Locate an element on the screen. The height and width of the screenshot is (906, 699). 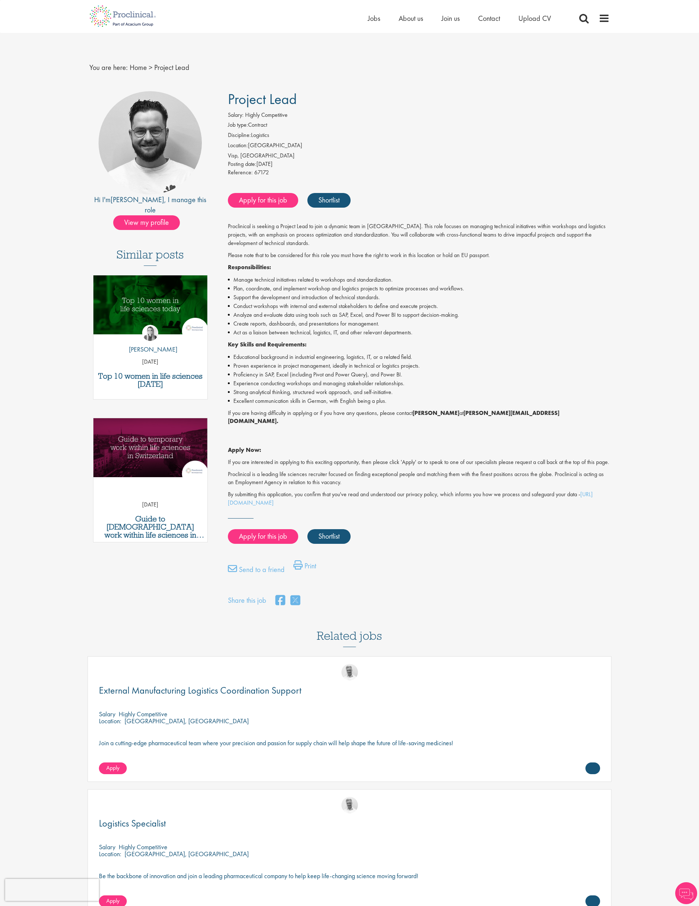
p: Be the backbone of innovation and join a leading pharmaceutical company to help keep life-changin... is located at coordinates (349, 875).